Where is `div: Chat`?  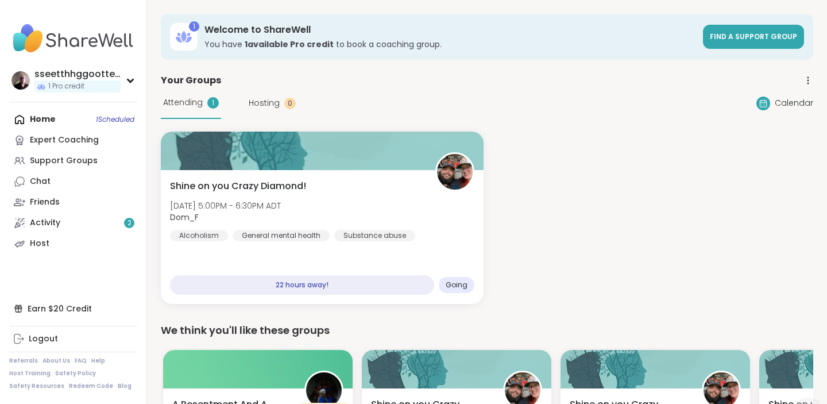 div: Chat is located at coordinates (40, 181).